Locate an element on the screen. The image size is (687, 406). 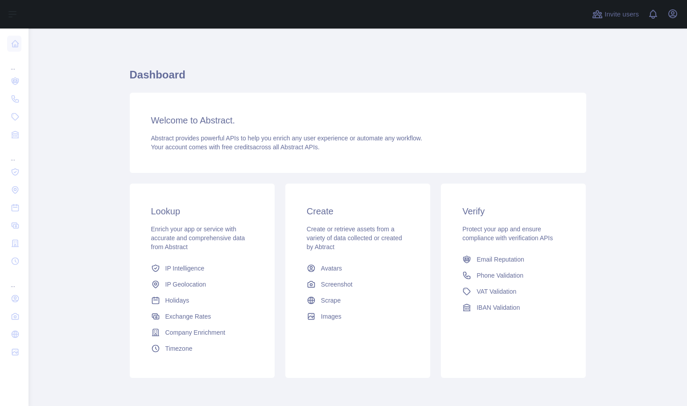
span: Timezone is located at coordinates (179, 349).